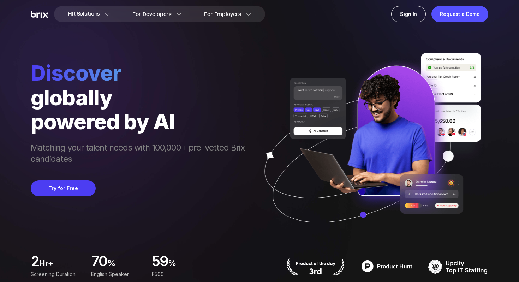 This screenshot has width=519, height=282. Describe the element at coordinates (35, 262) in the screenshot. I see `span: 2` at that location.